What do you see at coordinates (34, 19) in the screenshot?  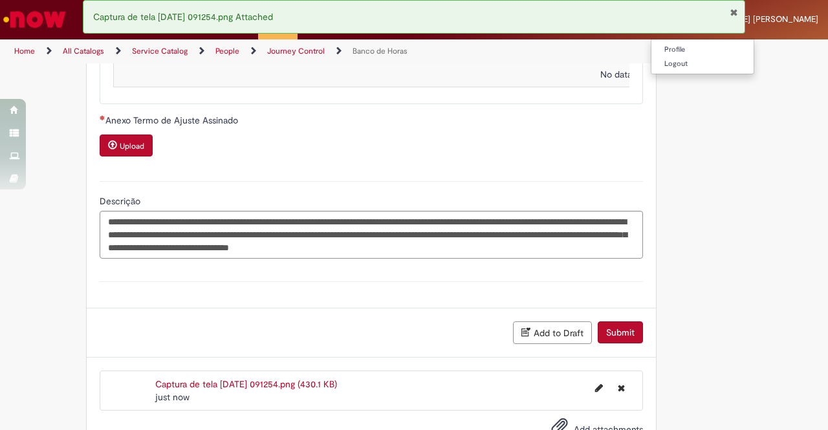 I see `img: ServiceNow` at bounding box center [34, 19].